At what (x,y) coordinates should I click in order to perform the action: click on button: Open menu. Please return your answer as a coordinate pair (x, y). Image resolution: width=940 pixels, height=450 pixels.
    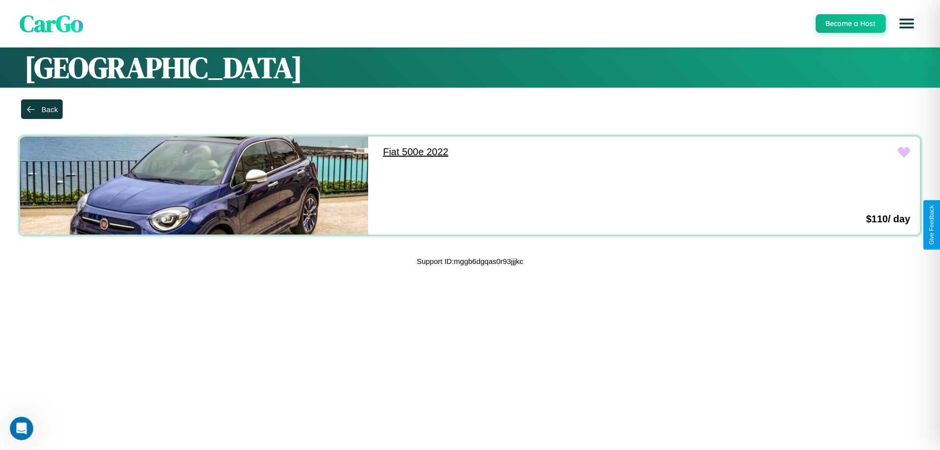
    Looking at the image, I should click on (907, 24).